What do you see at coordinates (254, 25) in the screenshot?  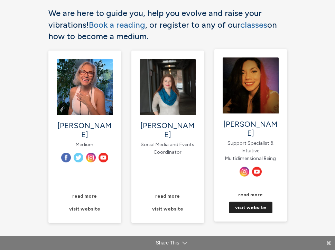 I see `a: classes` at bounding box center [254, 25].